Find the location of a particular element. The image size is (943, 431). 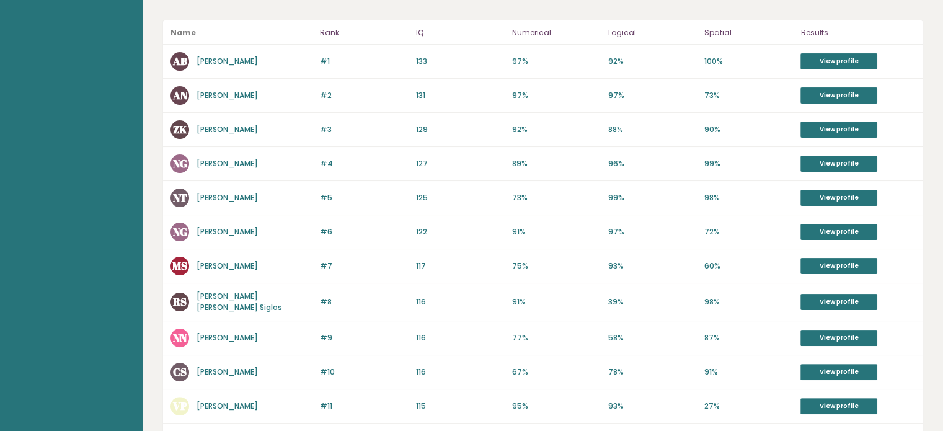

p: 78% is located at coordinates (652, 372).